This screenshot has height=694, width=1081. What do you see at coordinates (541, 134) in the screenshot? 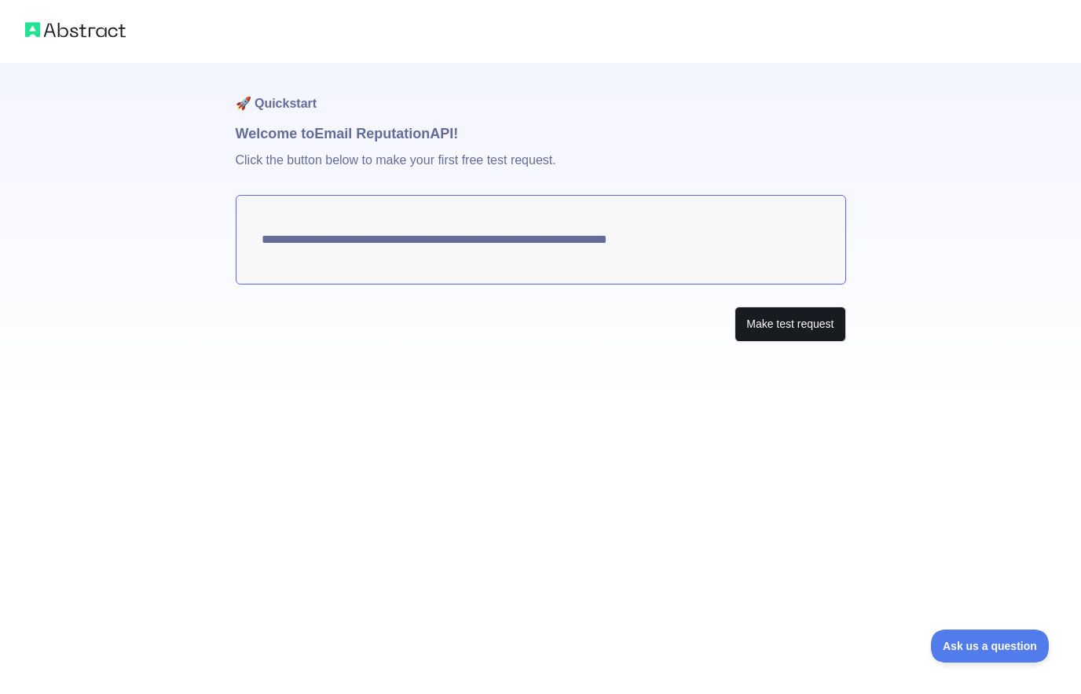
I see `h1: Welcome to Email Reputation API!` at bounding box center [541, 134].